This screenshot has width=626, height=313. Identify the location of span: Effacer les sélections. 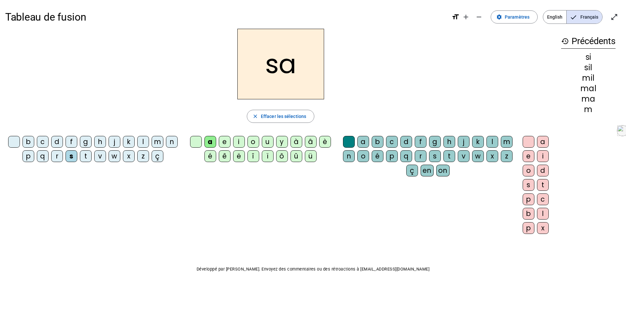
(284, 116).